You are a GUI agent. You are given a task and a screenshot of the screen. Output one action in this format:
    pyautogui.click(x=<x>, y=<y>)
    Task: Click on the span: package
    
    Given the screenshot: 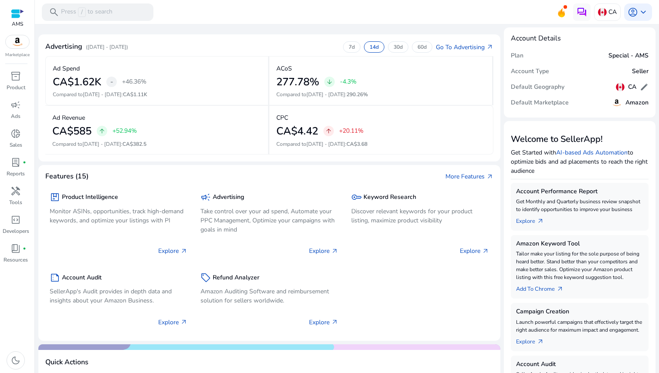 What is the action you would take?
    pyautogui.click(x=55, y=197)
    